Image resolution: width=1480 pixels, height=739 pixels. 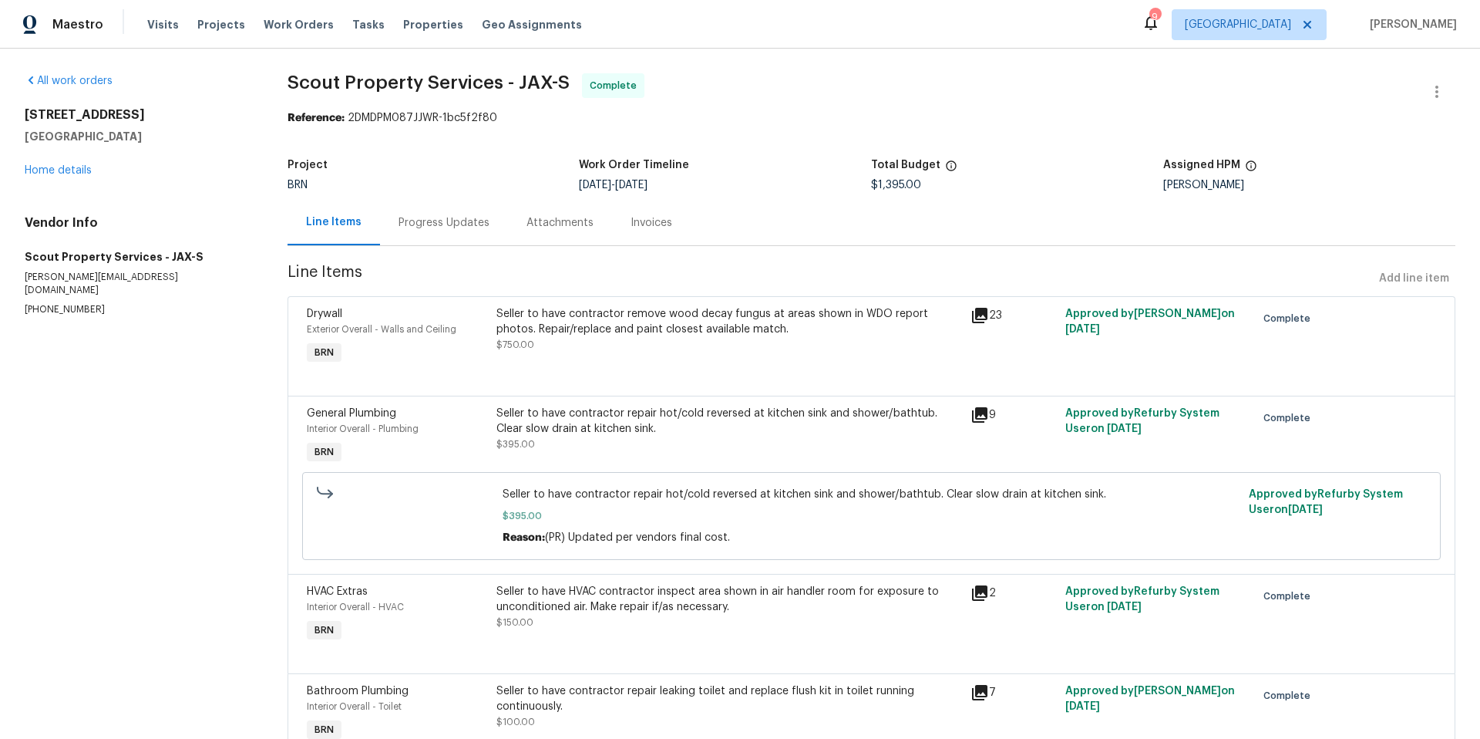 What do you see at coordinates (221, 25) in the screenshot?
I see `span: Projects` at bounding box center [221, 25].